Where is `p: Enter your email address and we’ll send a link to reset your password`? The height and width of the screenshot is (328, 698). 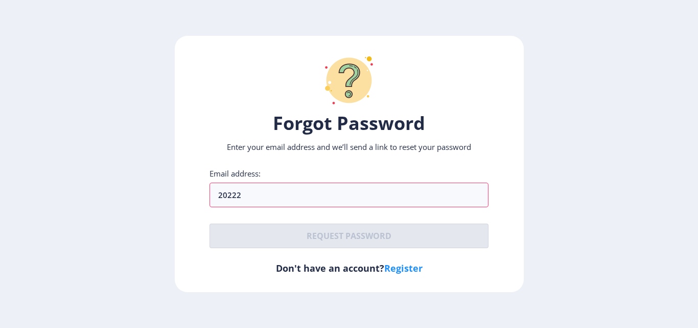 p: Enter your email address and we’ll send a link to reset your password is located at coordinates (349, 147).